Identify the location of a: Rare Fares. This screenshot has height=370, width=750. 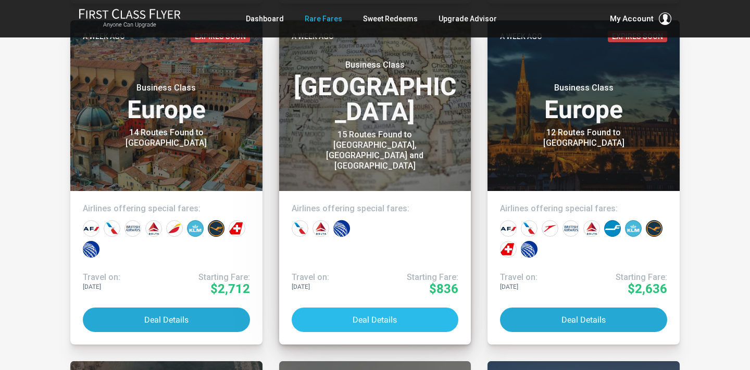
(323, 19).